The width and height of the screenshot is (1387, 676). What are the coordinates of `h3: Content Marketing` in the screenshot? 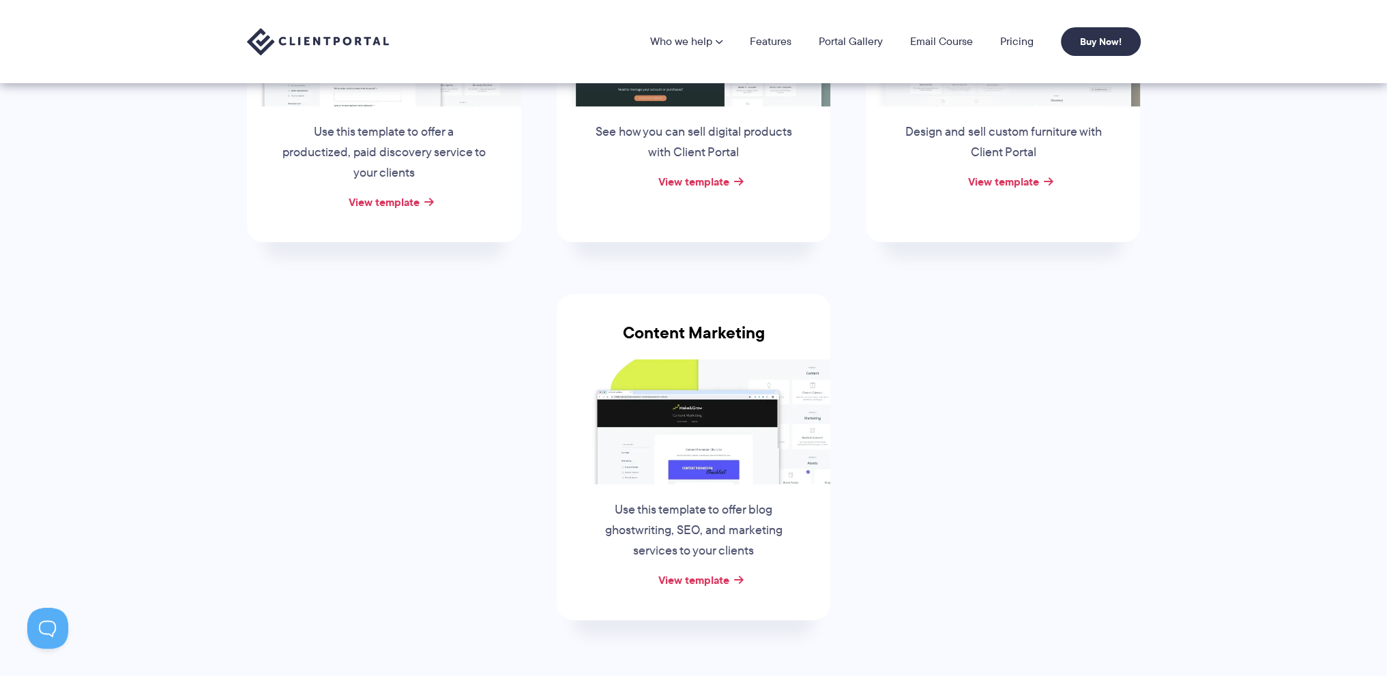 It's located at (694, 341).